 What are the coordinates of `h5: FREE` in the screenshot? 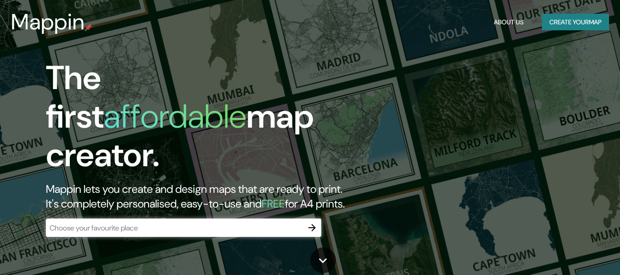 It's located at (273, 203).